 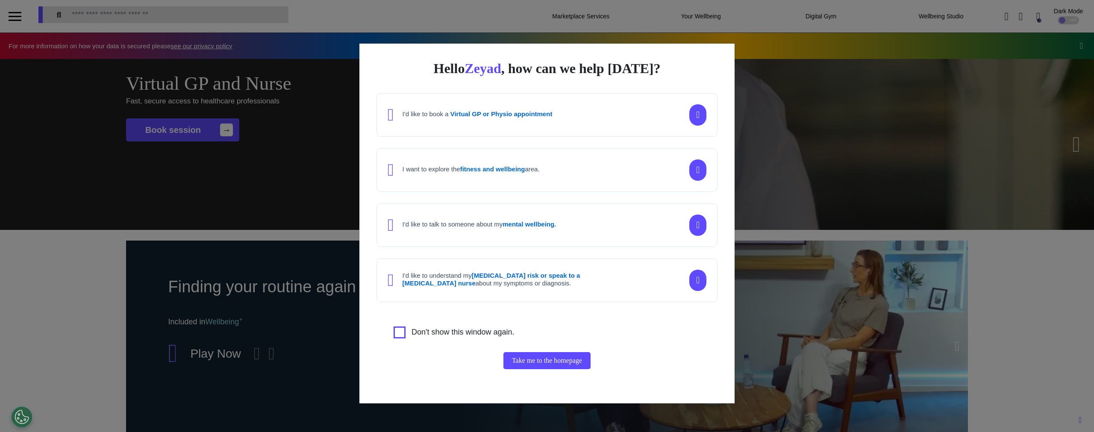 I want to click on h4: I'd like to understand my about my symptoms or diagnosis., so click(x=505, y=280).